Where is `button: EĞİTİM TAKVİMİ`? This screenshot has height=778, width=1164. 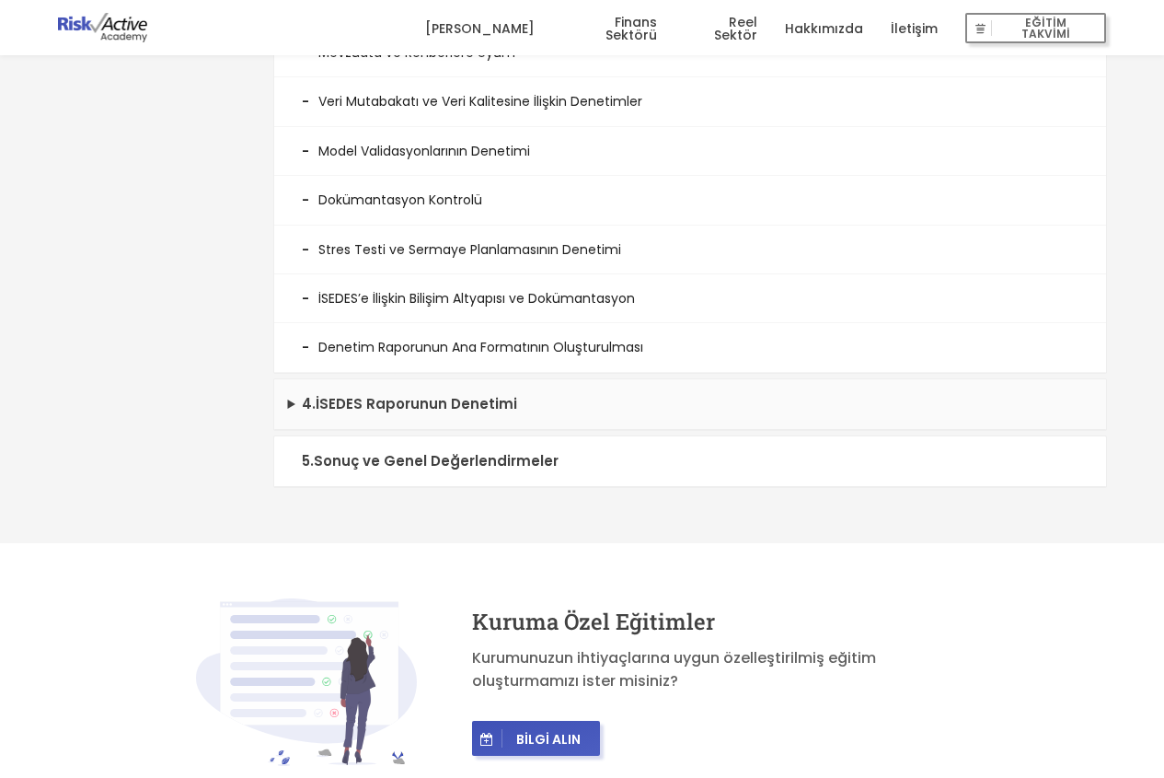
button: EĞİTİM TAKVİMİ is located at coordinates (1036, 29).